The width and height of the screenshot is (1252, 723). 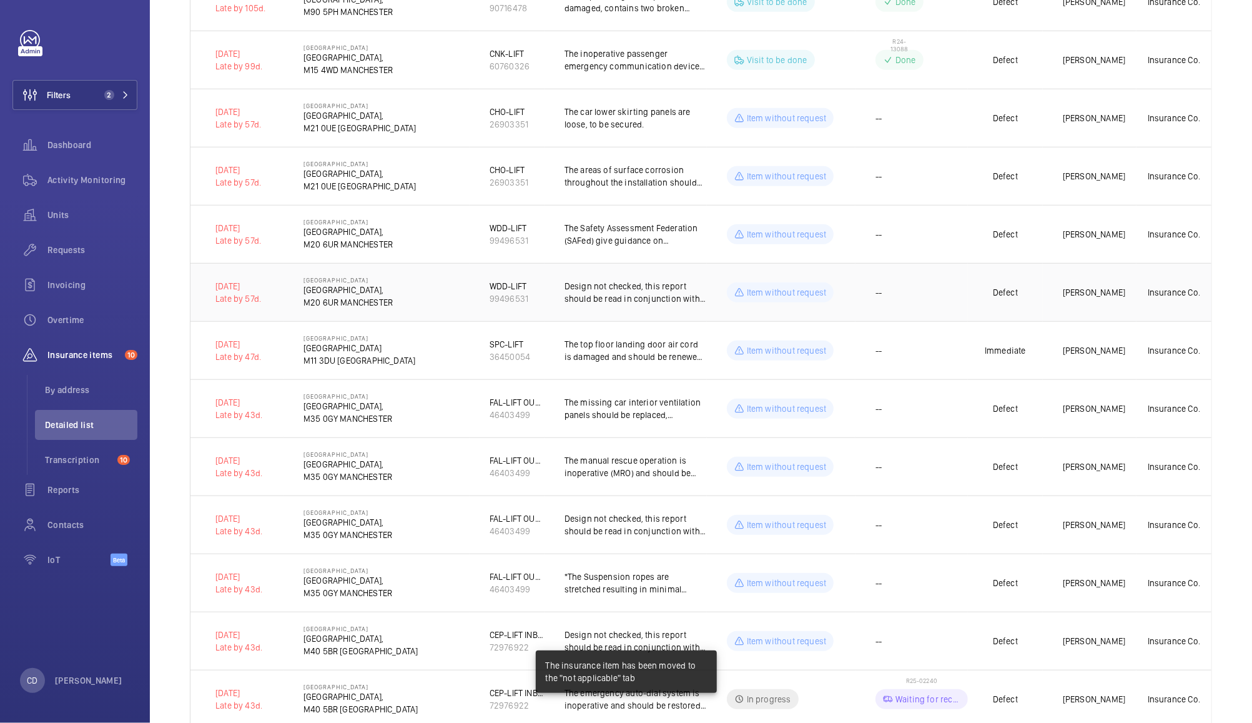 What do you see at coordinates (239, 66) in the screenshot?
I see `div: Late by 99d.` at bounding box center [239, 66].